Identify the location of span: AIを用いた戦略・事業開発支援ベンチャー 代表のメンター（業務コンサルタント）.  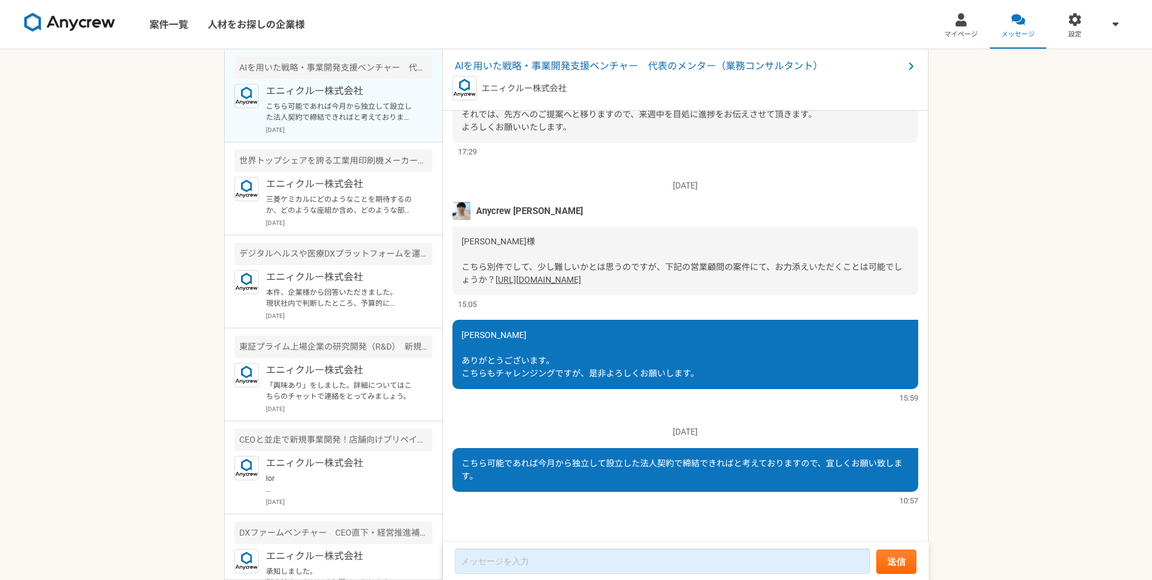
(679, 66).